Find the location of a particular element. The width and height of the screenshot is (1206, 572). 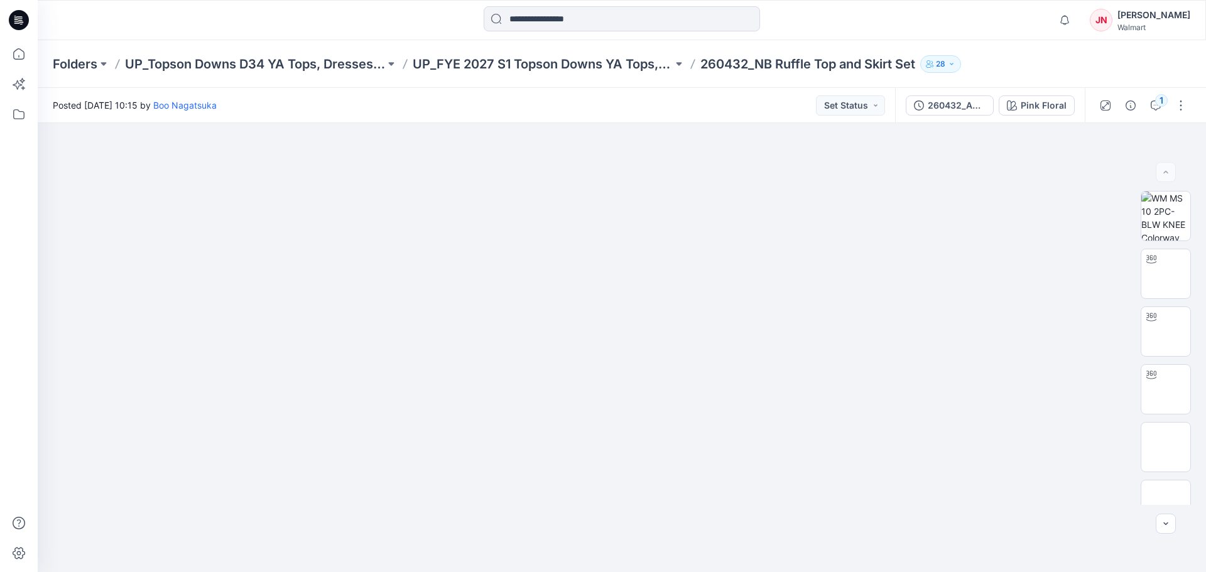

p: UP_FYE 2027 S1 Topson Downs YA Tops, Dresses and Sets is located at coordinates (543, 64).